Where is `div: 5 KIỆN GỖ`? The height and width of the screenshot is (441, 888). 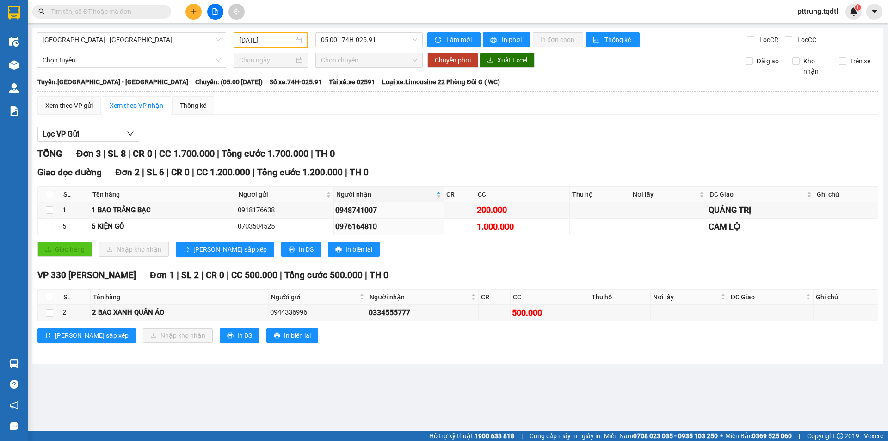
div: 5 KIỆN GỖ is located at coordinates (163, 227).